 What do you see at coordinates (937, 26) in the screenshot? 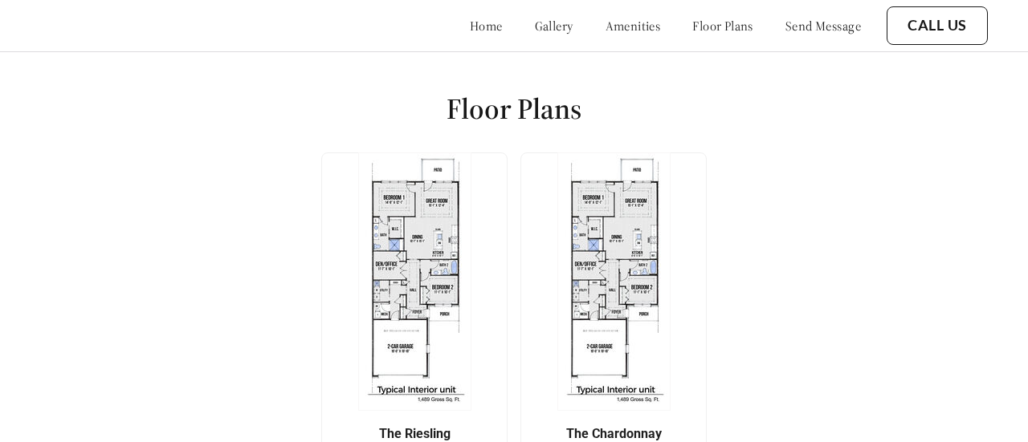
I see `button: Call Us` at bounding box center [937, 26].